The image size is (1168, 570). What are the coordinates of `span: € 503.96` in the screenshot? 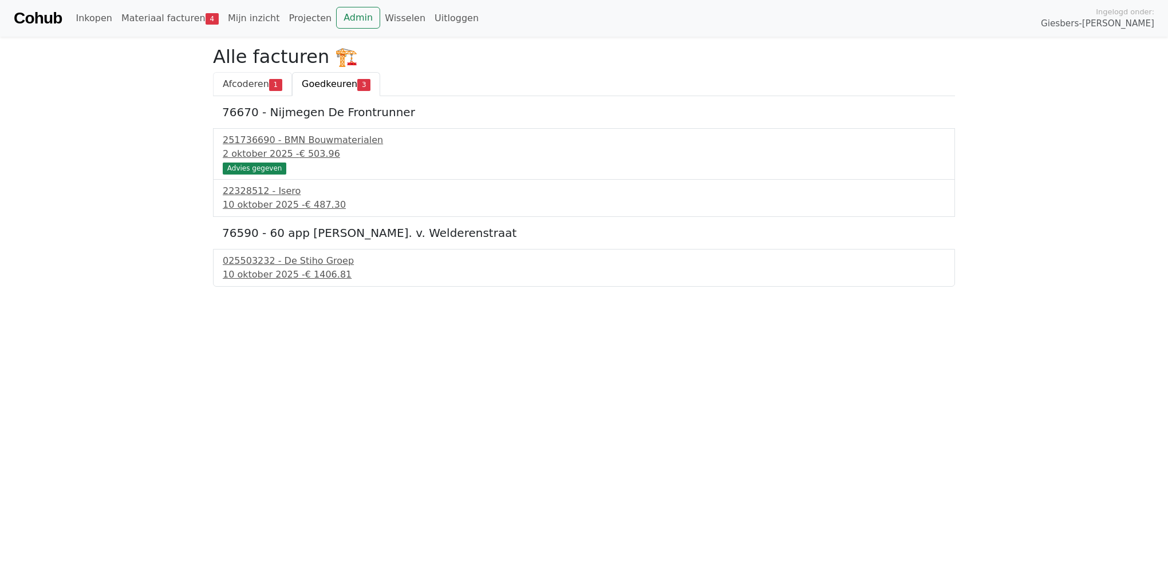 It's located at (319, 153).